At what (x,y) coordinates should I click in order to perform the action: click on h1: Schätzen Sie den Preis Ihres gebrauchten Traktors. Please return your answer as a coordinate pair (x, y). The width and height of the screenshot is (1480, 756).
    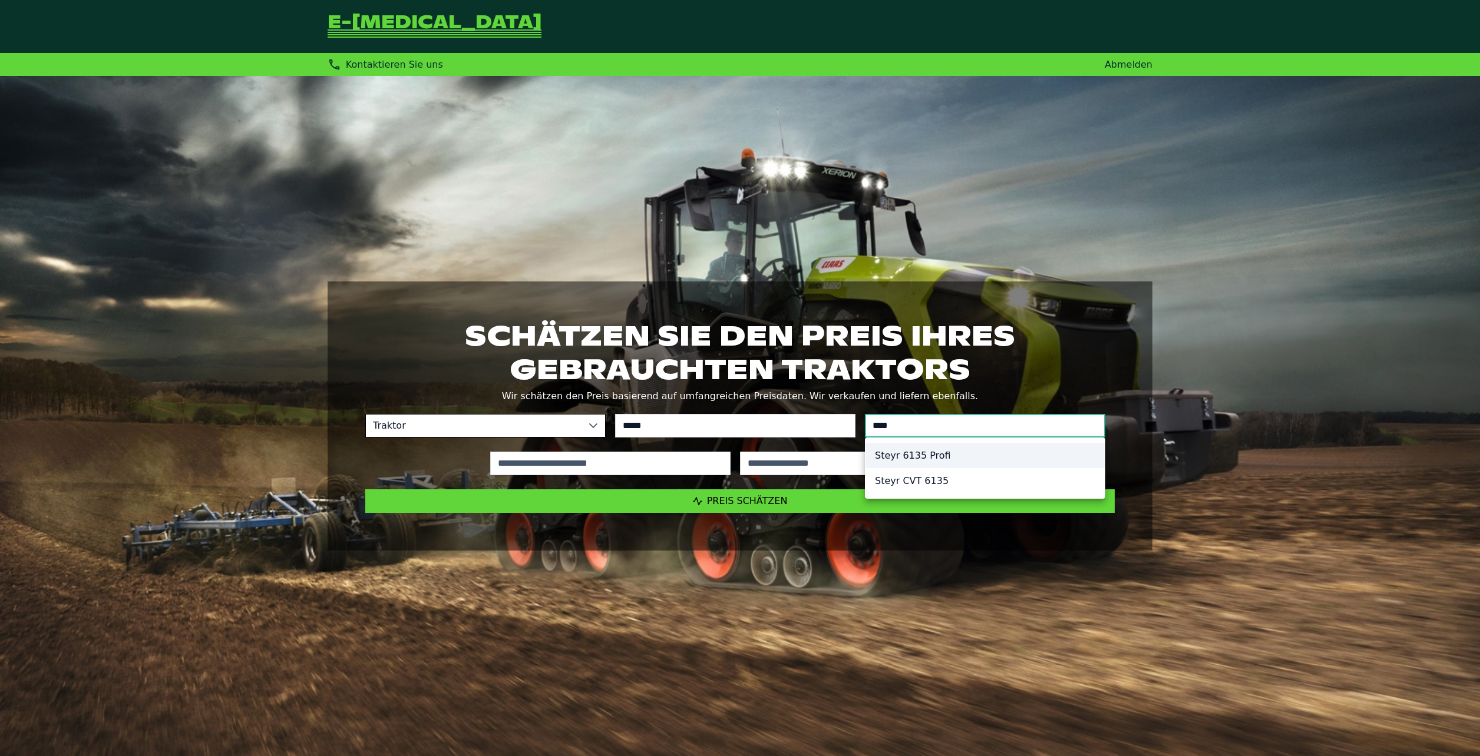
    Looking at the image, I should click on (740, 352).